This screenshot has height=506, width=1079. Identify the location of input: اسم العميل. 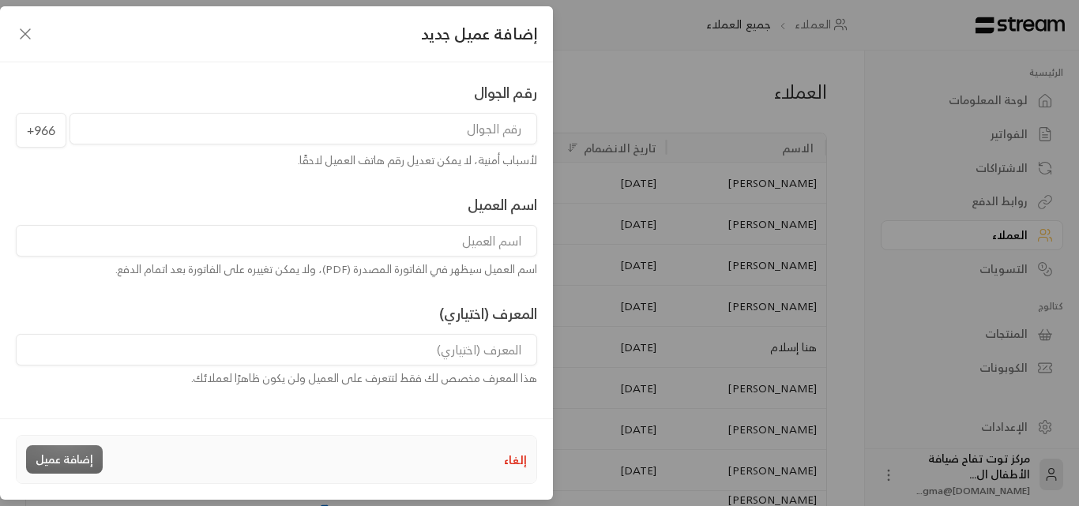
(276, 241).